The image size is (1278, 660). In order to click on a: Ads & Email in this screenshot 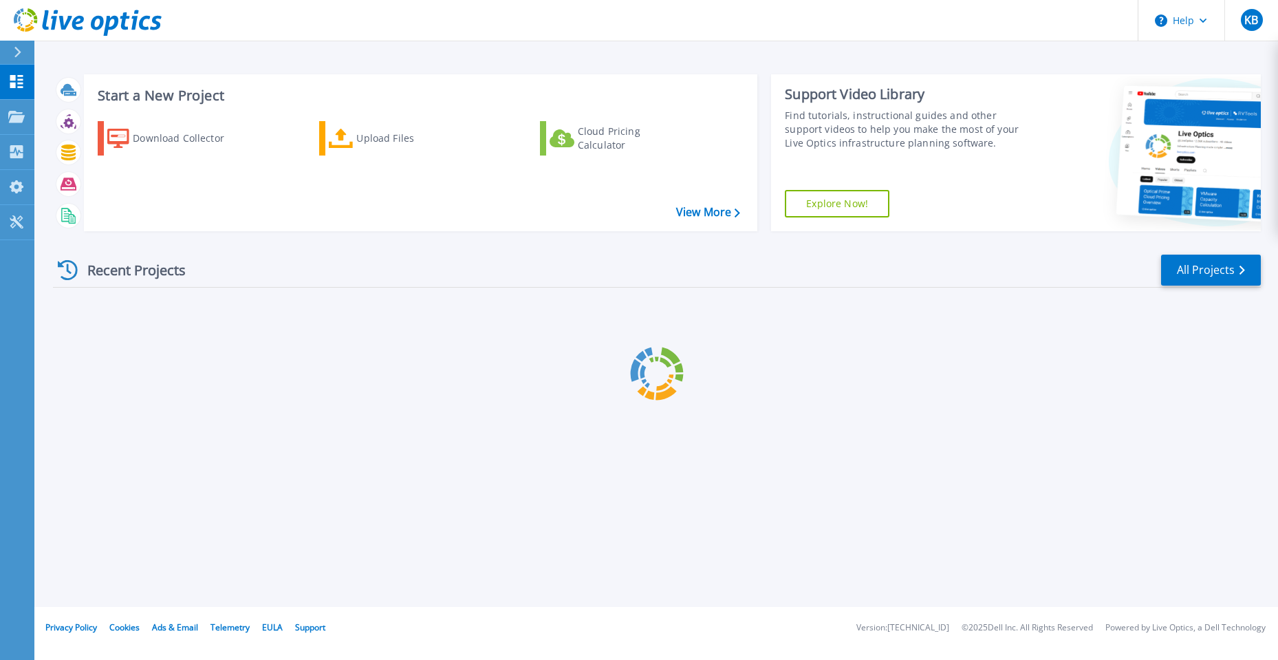, I will do `click(175, 627)`.